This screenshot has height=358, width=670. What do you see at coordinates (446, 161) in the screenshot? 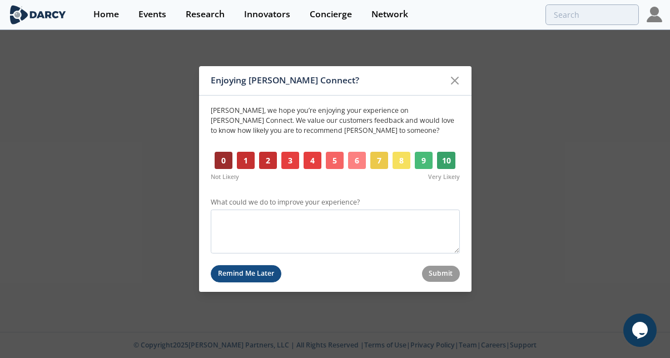
I see `button: 10` at bounding box center [446, 161].